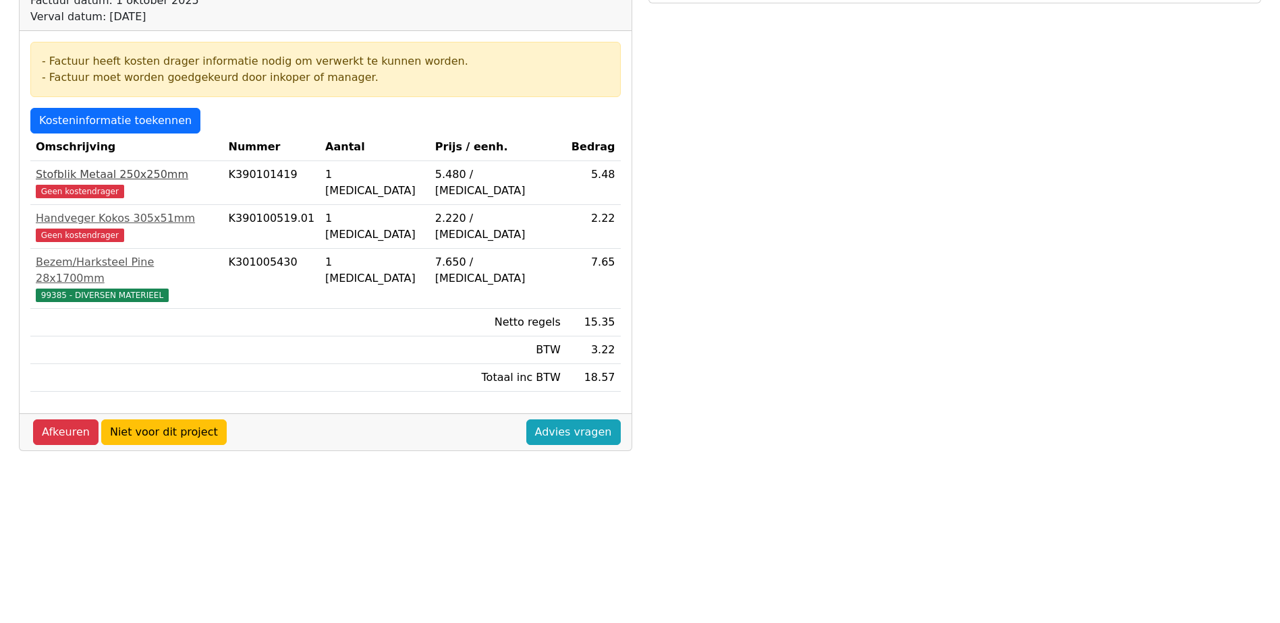  What do you see at coordinates (593, 378) in the screenshot?
I see `td: 18.57` at bounding box center [593, 378].